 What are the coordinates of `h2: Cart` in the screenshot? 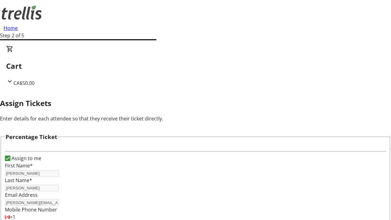 It's located at (195, 66).